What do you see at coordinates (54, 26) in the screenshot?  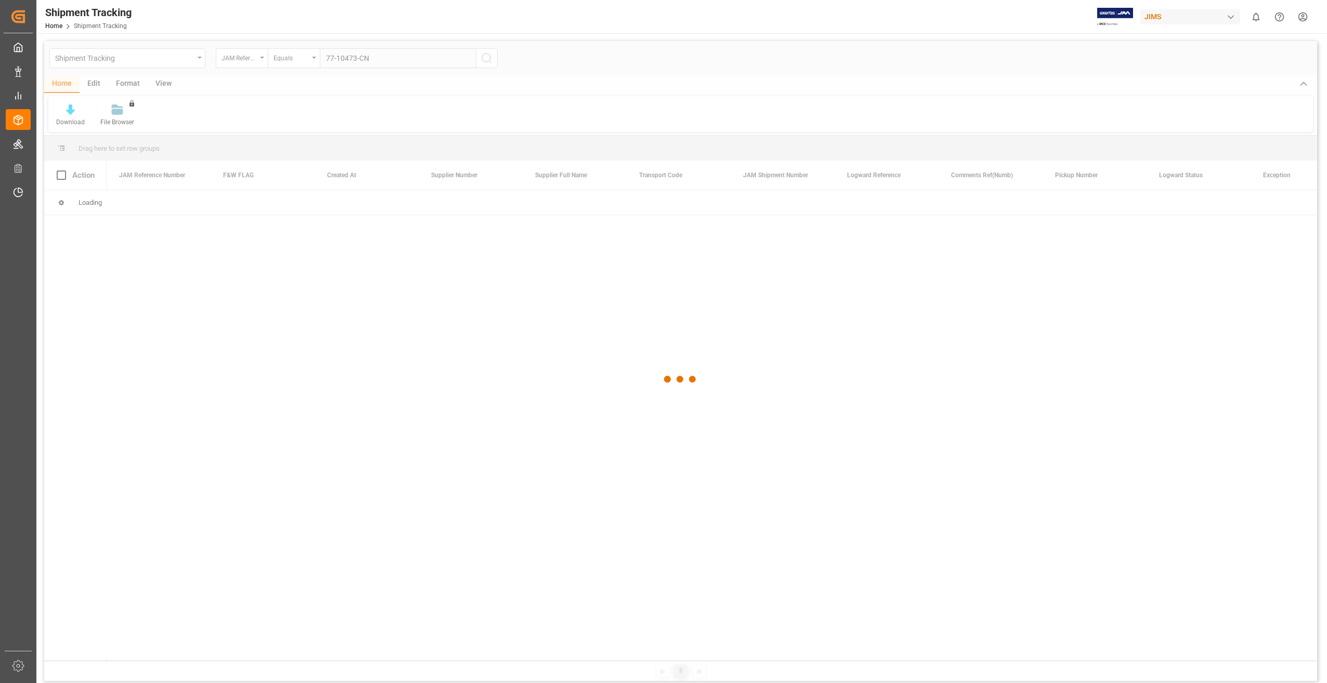 I see `a: Home` at bounding box center [54, 26].